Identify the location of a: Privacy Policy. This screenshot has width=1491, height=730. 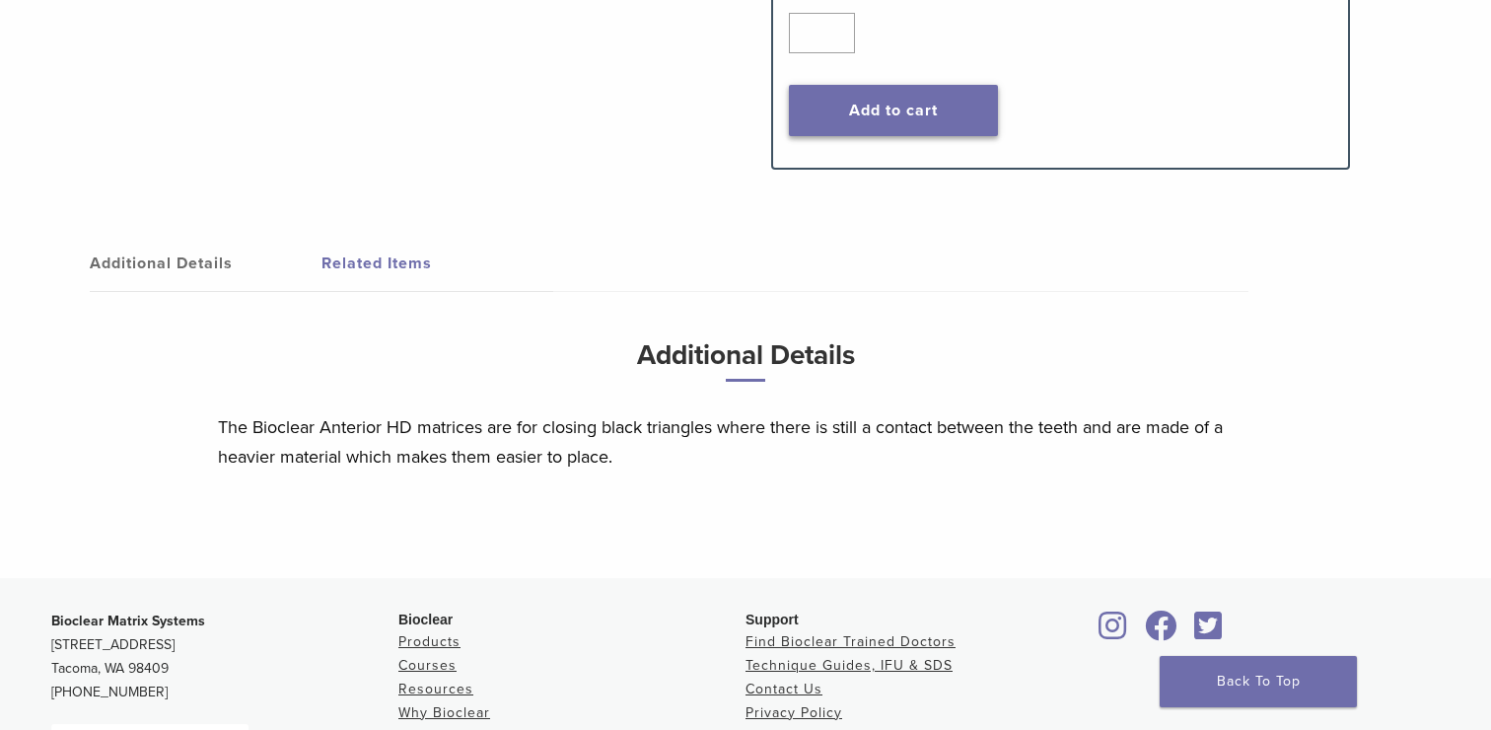
(794, 712).